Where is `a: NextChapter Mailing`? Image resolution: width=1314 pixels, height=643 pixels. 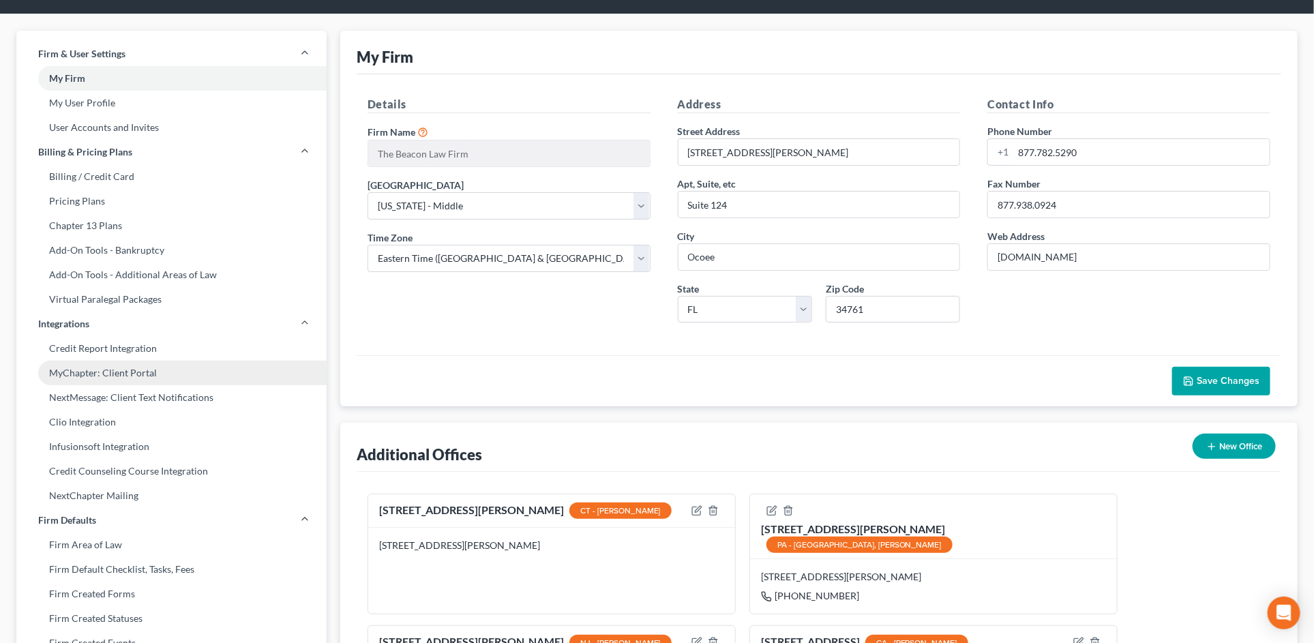 a: NextChapter Mailing is located at coordinates (171, 496).